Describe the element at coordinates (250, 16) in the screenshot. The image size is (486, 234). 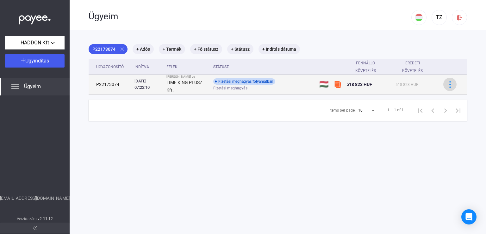
I see `div: Ügyeim` at that location.